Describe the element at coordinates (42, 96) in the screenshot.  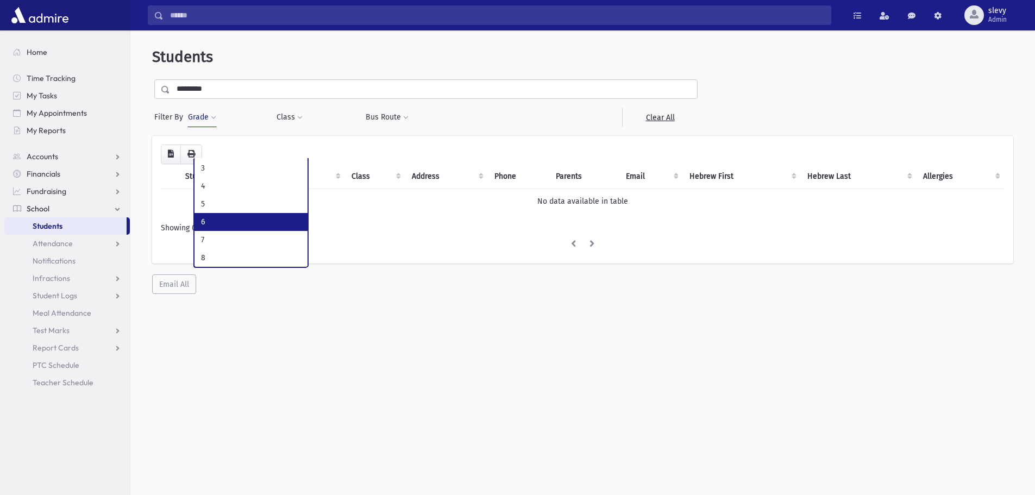
I see `span: My Tasks` at that location.